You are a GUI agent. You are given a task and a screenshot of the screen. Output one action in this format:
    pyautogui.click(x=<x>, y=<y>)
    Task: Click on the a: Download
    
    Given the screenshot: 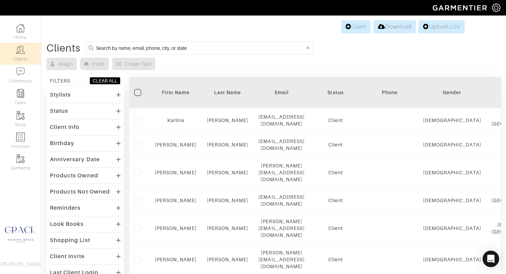 What is the action you would take?
    pyautogui.click(x=394, y=27)
    